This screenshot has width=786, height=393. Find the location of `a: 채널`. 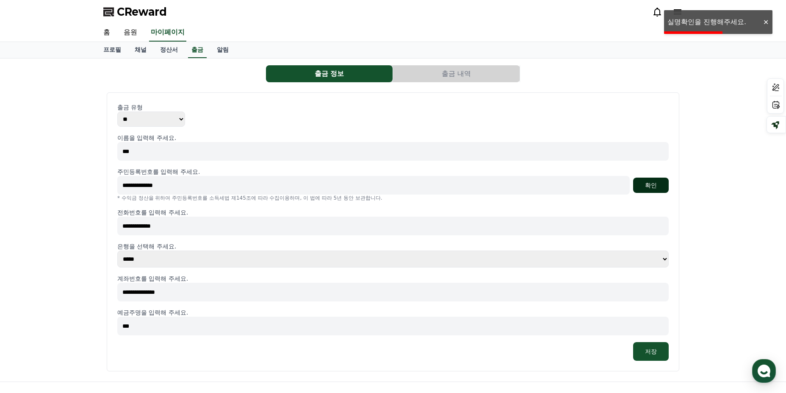

a: 채널 is located at coordinates (141, 50).